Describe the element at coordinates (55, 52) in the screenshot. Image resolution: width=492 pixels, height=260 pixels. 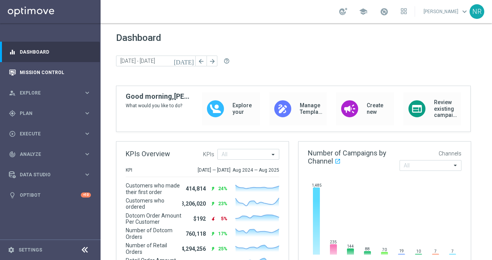
I see `a: Dashboard` at that location.